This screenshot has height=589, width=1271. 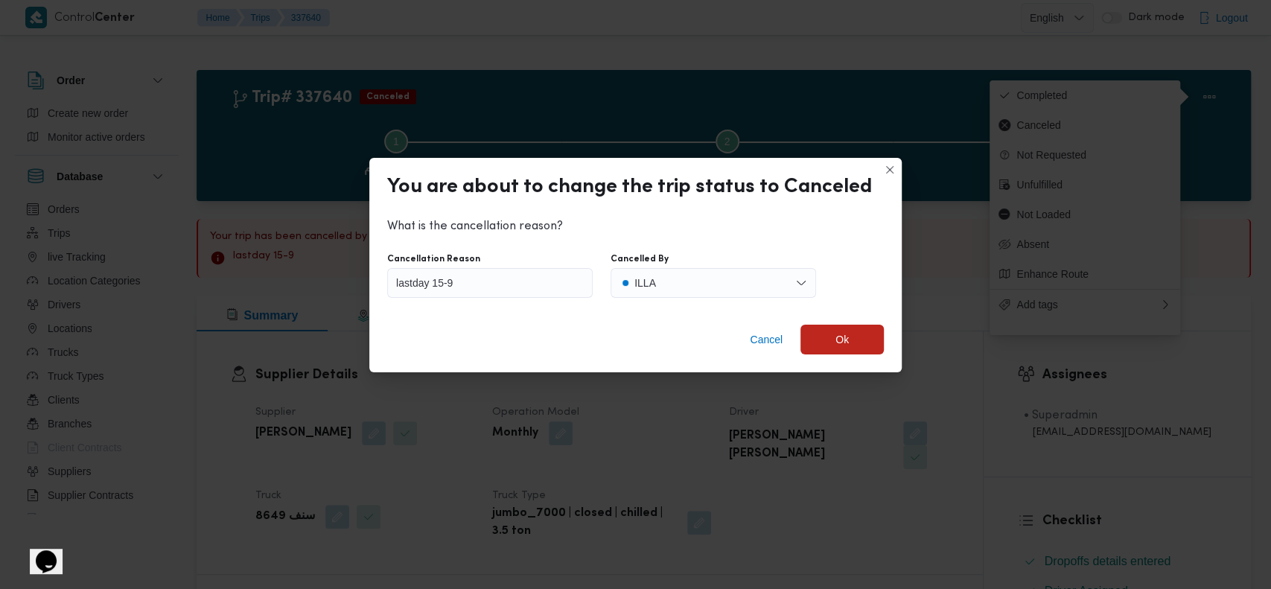 What do you see at coordinates (645, 283) in the screenshot?
I see `div: ILLA` at bounding box center [645, 283].